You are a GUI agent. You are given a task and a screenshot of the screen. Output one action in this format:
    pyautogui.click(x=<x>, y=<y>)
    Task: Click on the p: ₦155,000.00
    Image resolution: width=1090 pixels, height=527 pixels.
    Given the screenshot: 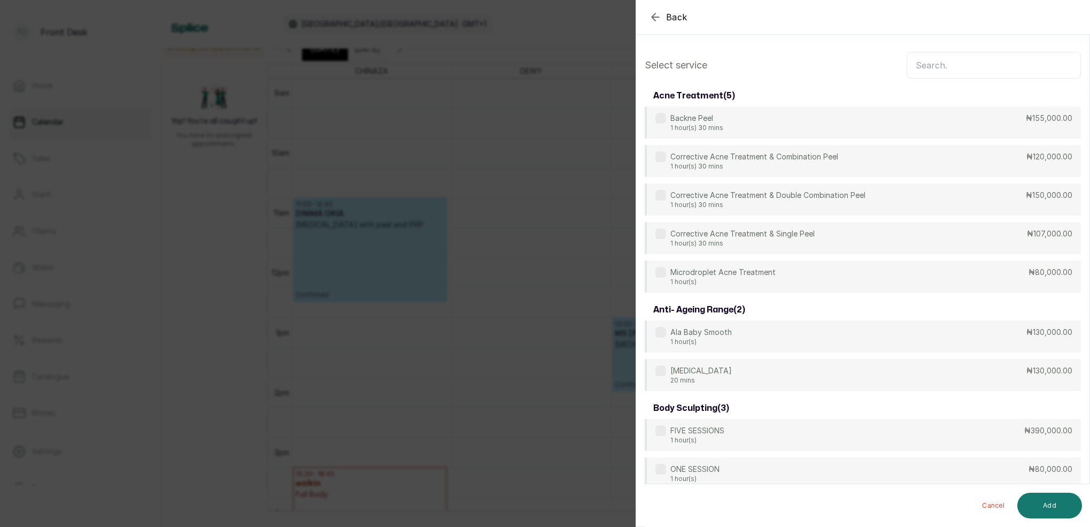 What is the action you would take?
    pyautogui.click(x=1049, y=118)
    